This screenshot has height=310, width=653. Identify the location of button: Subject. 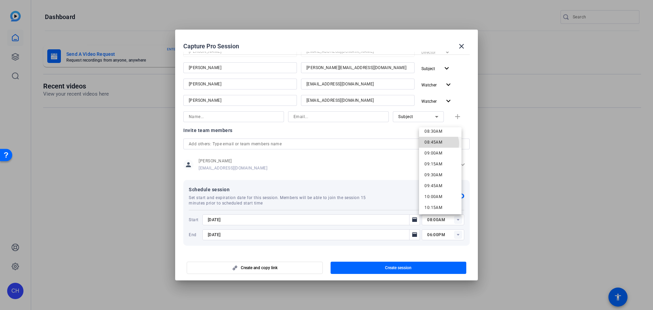
(436, 68).